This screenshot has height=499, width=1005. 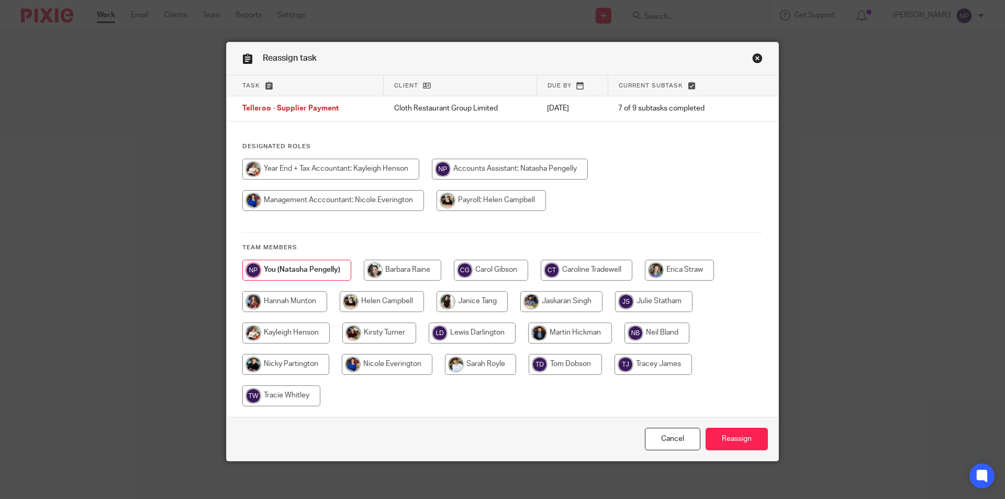 I want to click on h4: Designated Roles, so click(x=503, y=147).